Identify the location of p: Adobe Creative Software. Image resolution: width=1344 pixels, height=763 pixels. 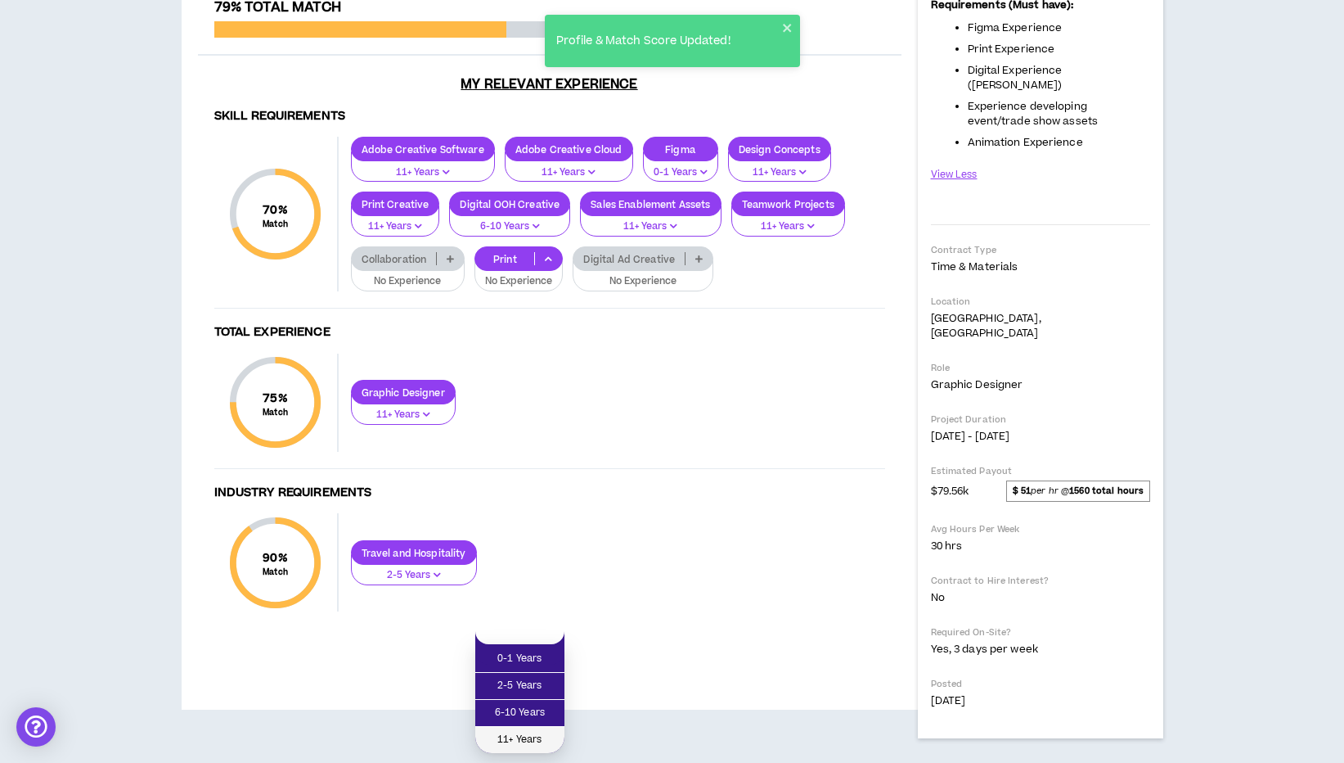
(423, 149).